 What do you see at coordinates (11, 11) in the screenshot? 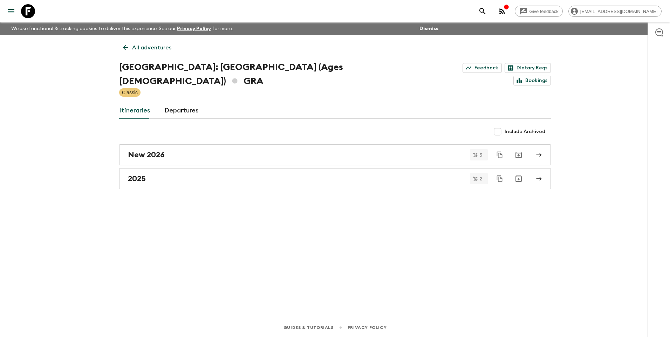
I see `button: menu` at bounding box center [11, 11].